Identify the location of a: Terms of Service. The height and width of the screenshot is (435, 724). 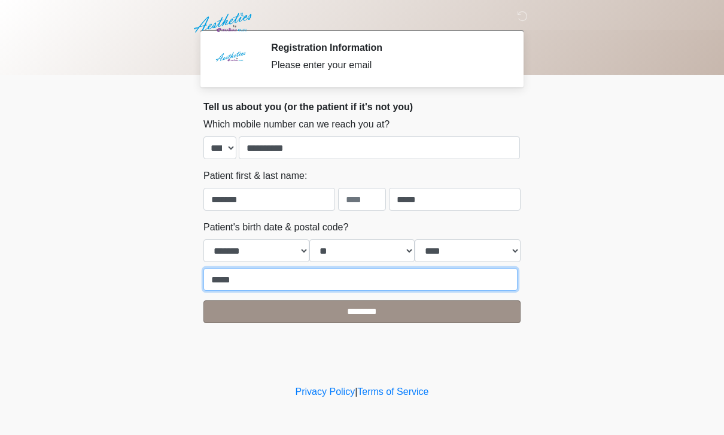
(393, 392).